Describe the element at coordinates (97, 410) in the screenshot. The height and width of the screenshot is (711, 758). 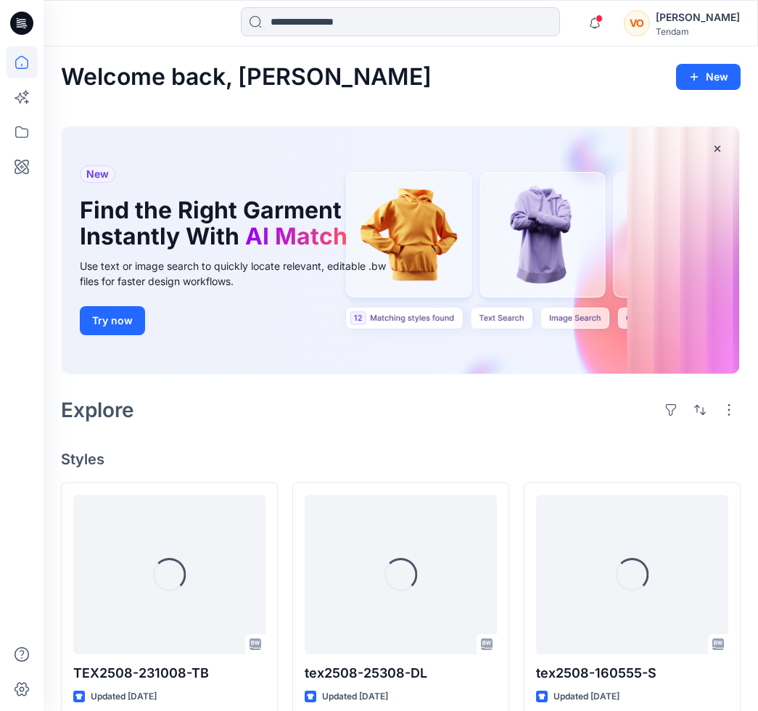
I see `h2: Explore` at that location.